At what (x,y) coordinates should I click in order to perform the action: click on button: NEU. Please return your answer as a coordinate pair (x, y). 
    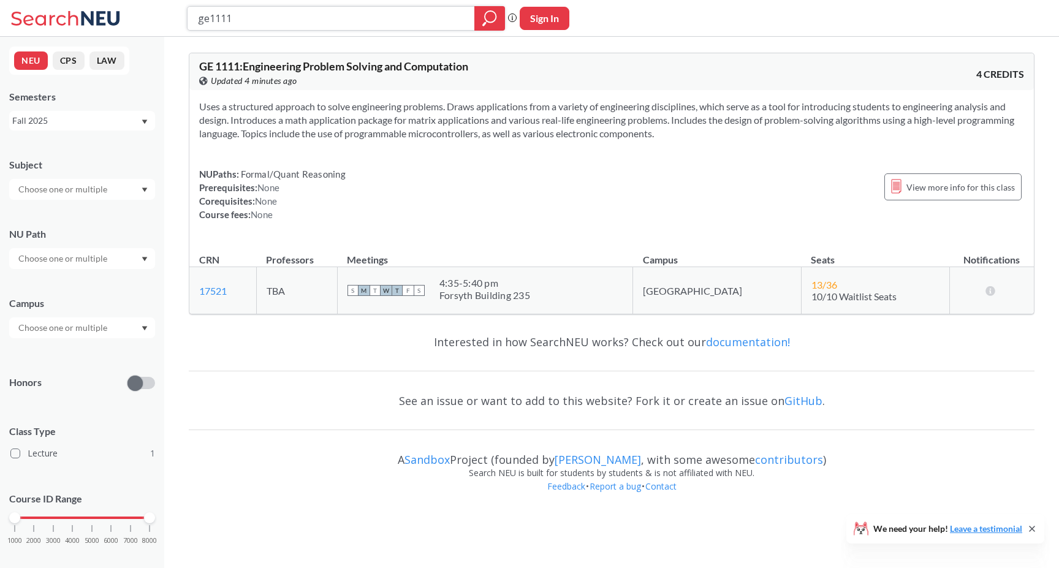
    Looking at the image, I should click on (31, 61).